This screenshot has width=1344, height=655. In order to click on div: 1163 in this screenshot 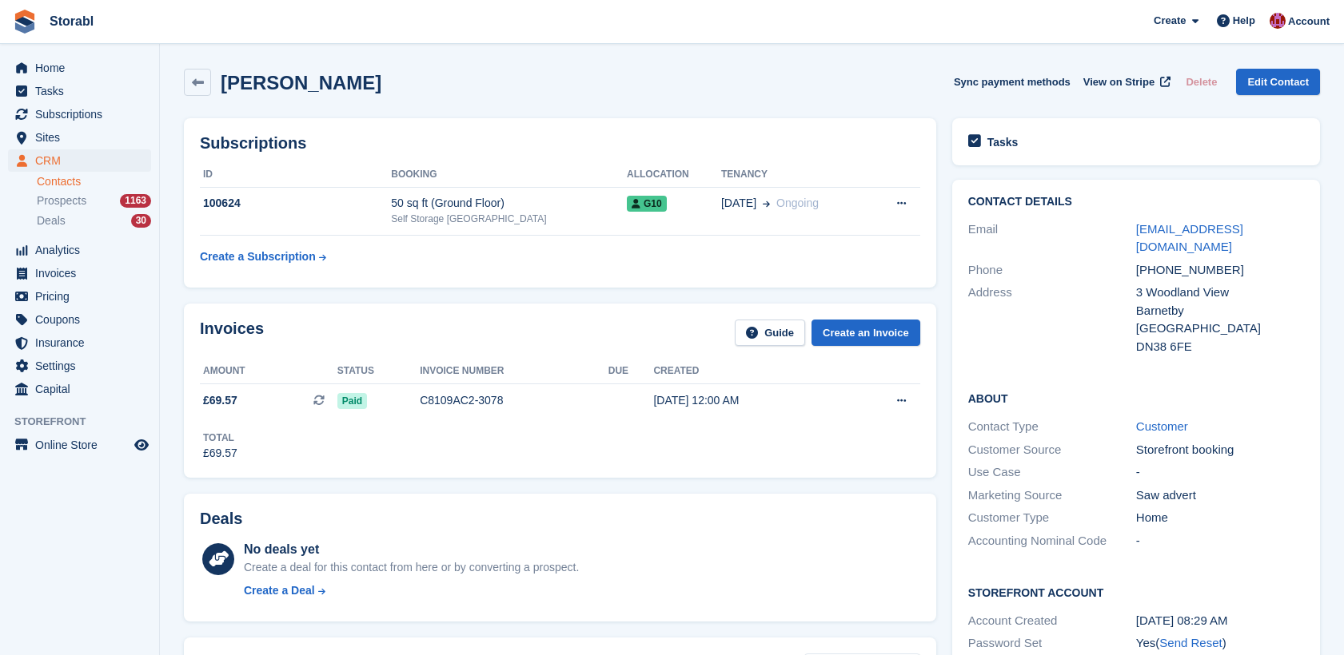, I will do `click(135, 201)`.